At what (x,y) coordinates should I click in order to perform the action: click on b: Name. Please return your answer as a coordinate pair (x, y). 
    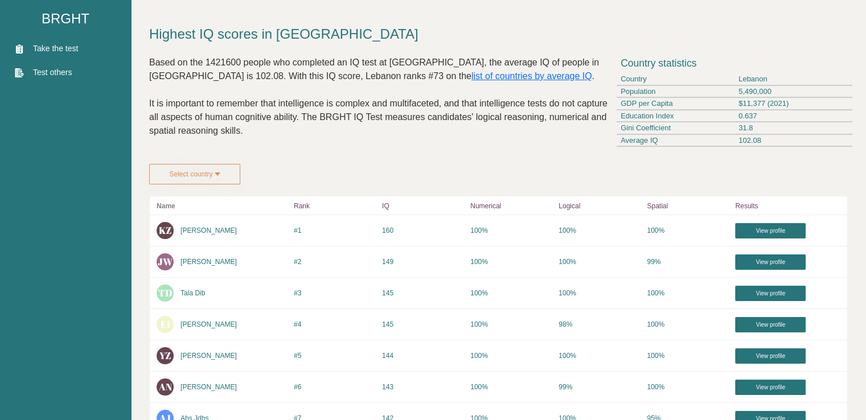
    Looking at the image, I should click on (166, 206).